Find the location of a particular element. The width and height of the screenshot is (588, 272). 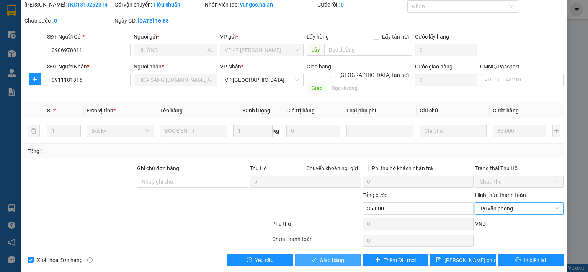

span: exclamation-circle is located at coordinates (249, 260).